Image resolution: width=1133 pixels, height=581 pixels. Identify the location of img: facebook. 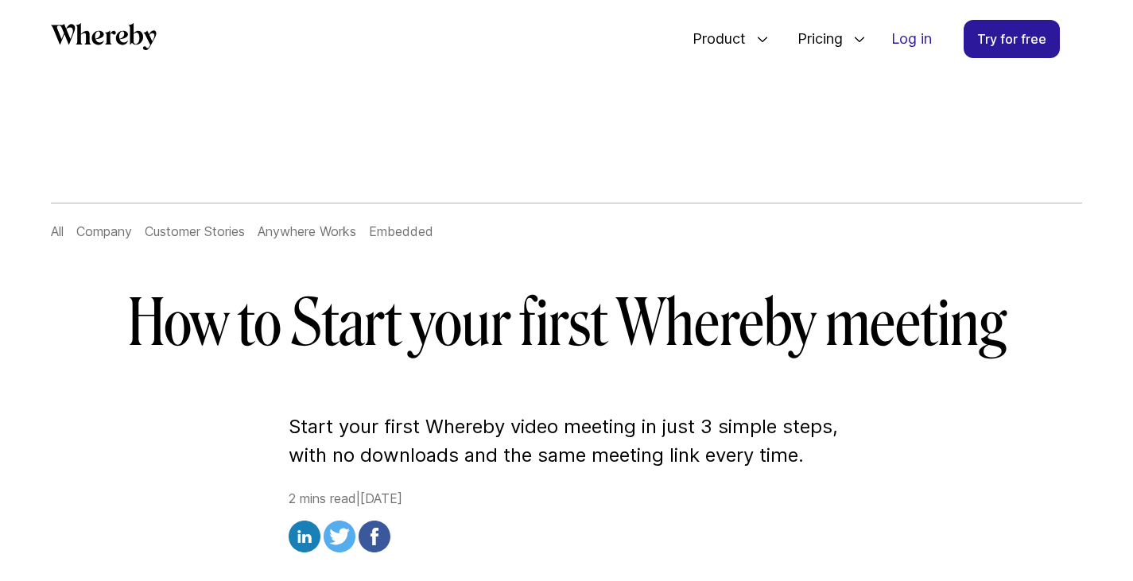
(374, 537).